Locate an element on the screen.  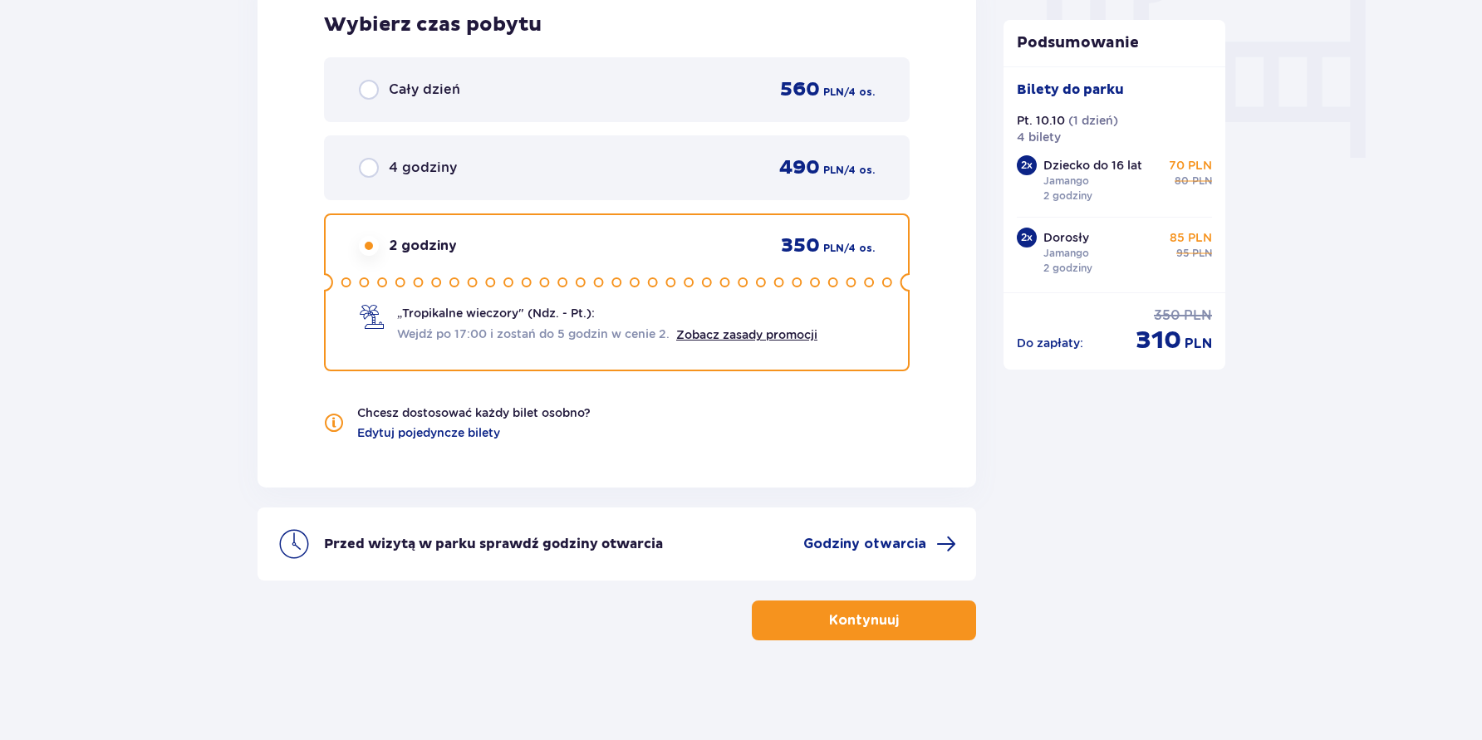
span: Cały dzień is located at coordinates (424, 90).